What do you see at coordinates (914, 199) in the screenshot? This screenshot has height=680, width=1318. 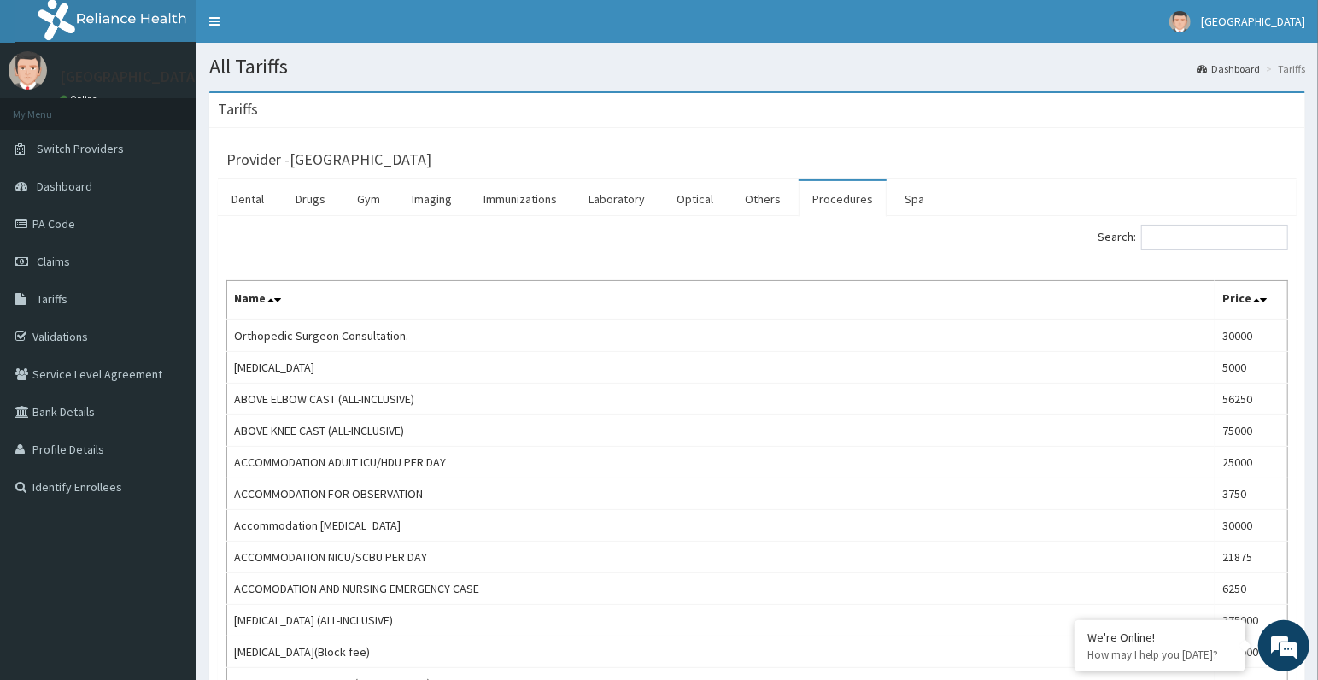 I see `a: Spa` at bounding box center [914, 199].